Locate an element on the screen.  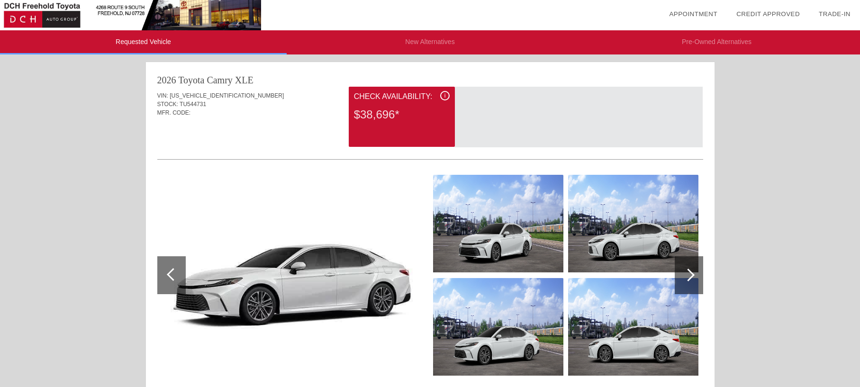
a: Credit Approved is located at coordinates (768, 14).